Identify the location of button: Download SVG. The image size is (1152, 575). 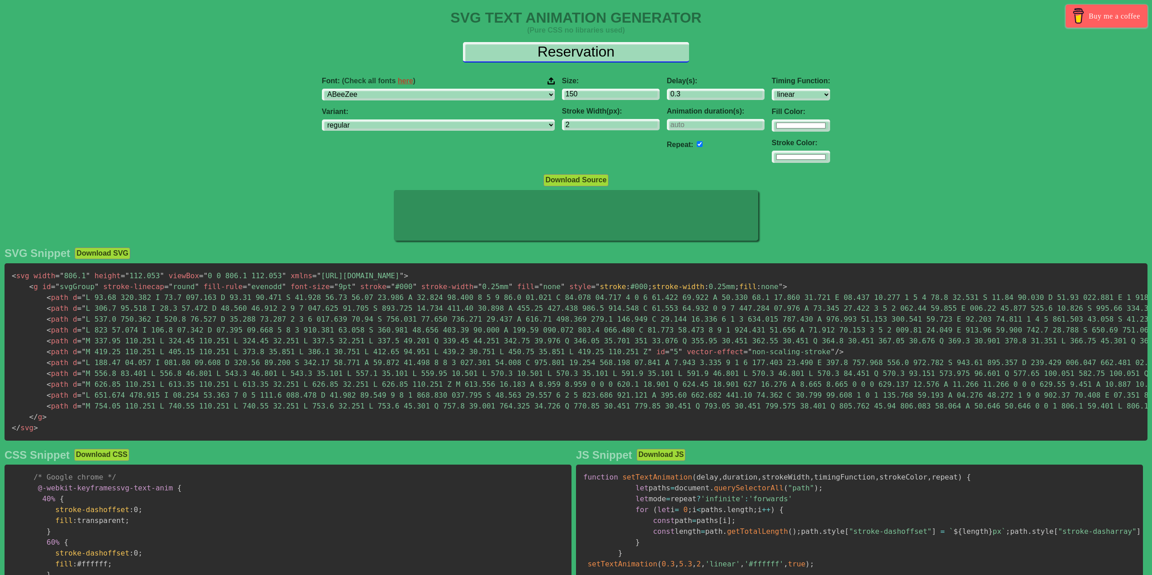
(102, 253).